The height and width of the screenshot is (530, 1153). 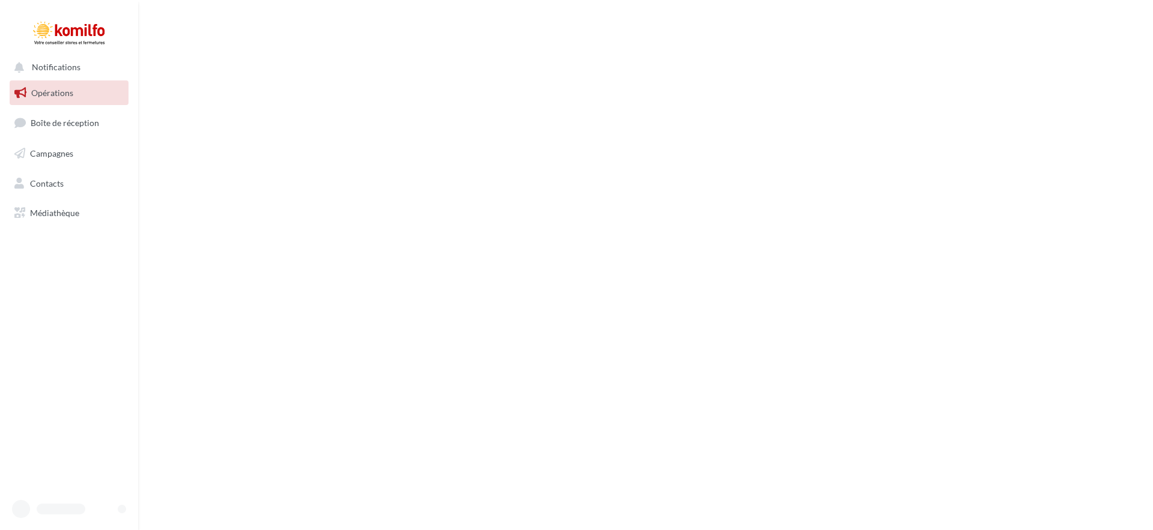 I want to click on a: Campagnes, so click(x=69, y=154).